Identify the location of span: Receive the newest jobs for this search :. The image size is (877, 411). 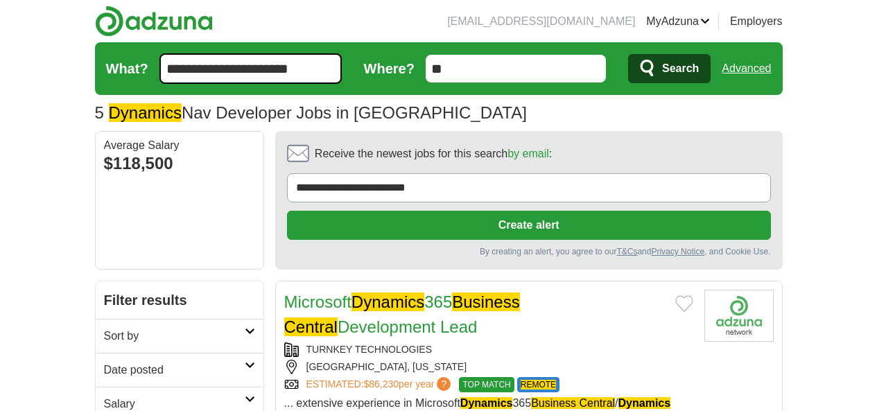
(433, 154).